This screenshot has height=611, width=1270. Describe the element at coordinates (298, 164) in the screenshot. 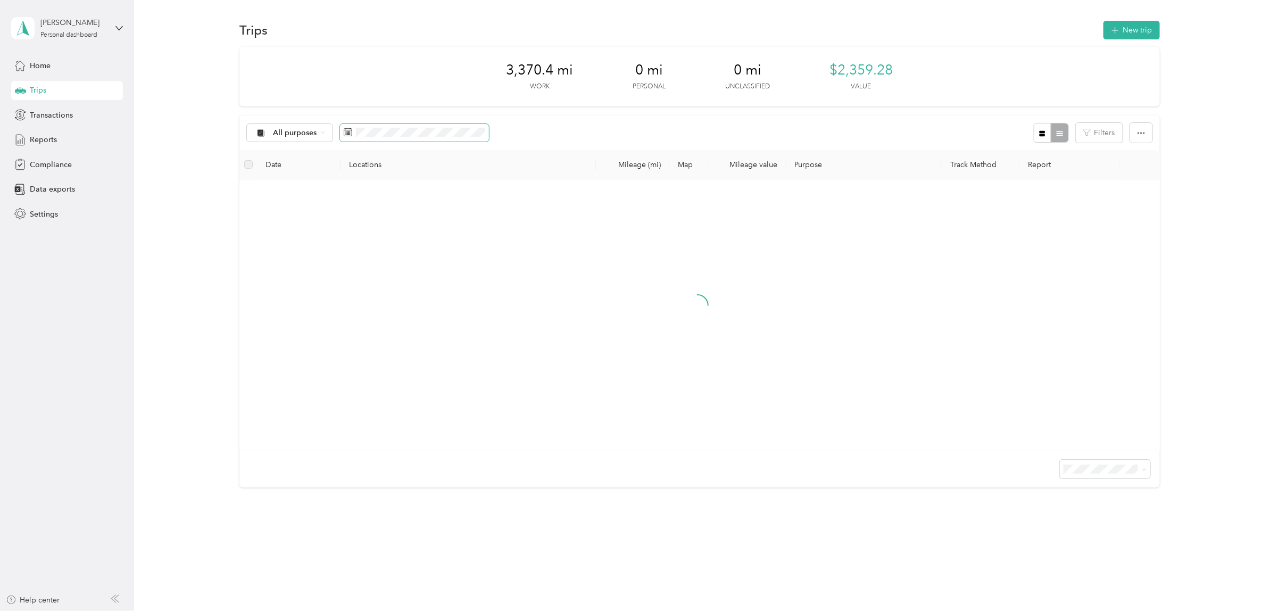

I see `th: Date` at that location.